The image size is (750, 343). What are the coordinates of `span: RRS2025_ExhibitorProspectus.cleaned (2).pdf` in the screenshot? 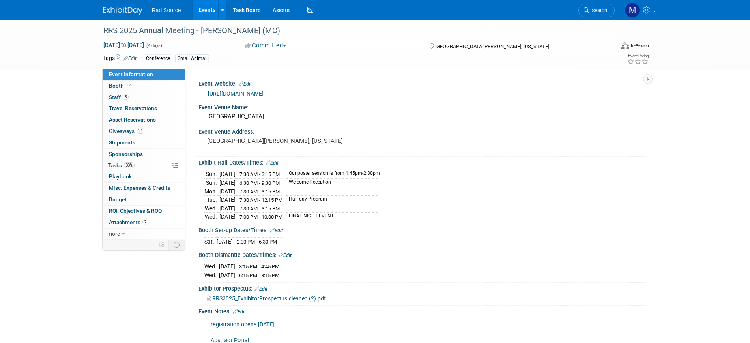 It's located at (269, 298).